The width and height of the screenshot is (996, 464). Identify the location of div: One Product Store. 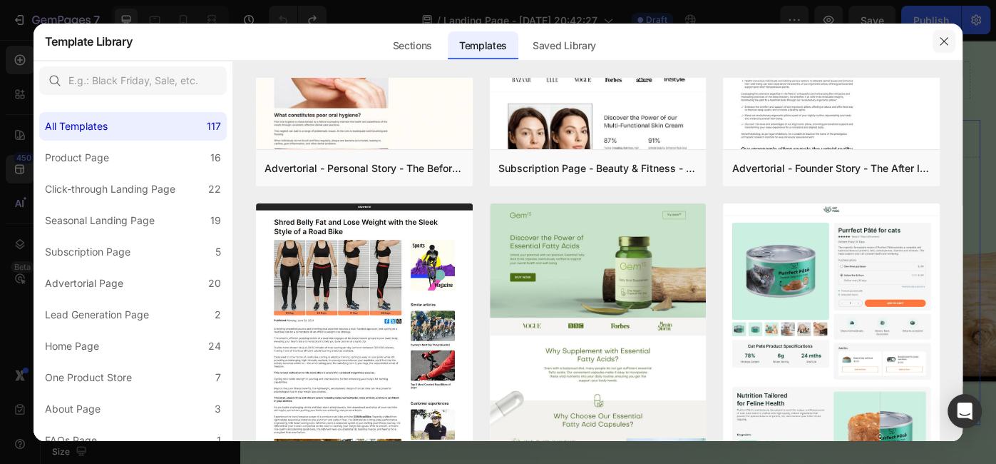
(88, 377).